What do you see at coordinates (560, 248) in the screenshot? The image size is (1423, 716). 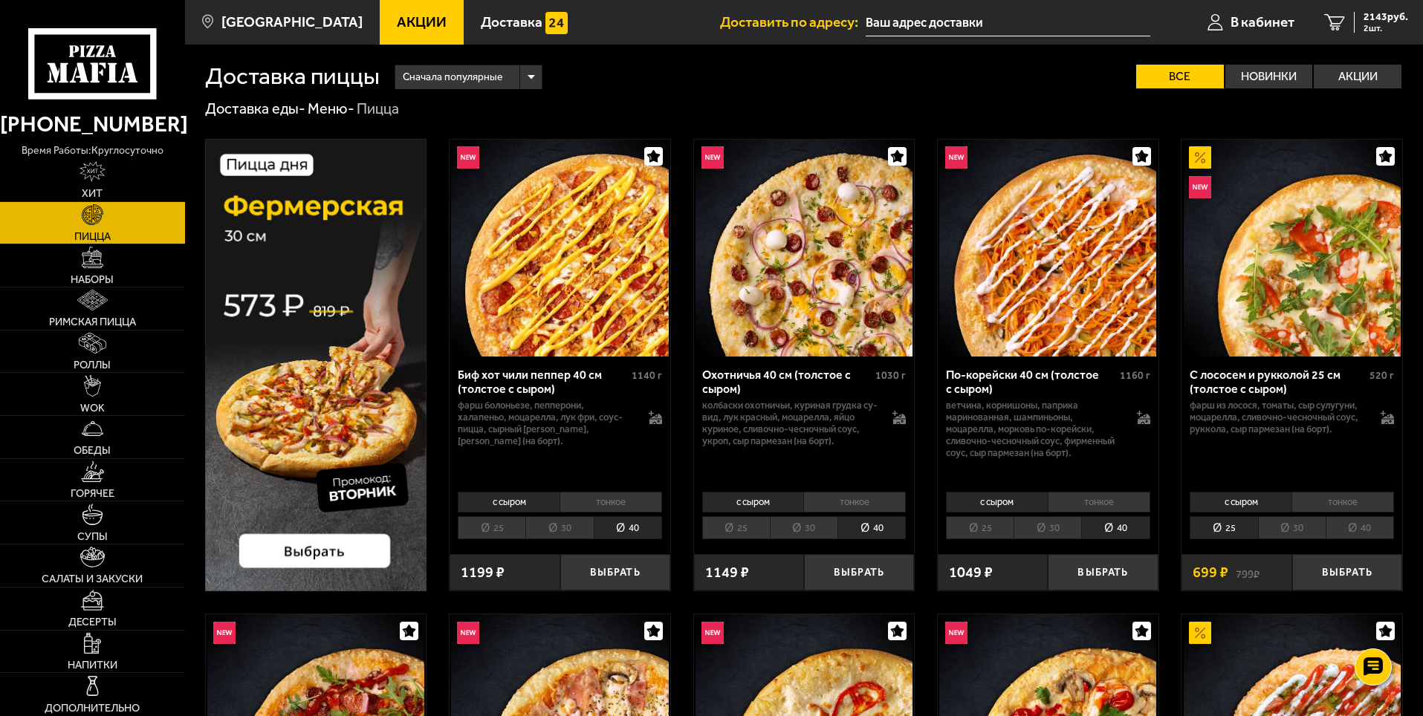 I see `img: Биф хот чили пеппер 40 см (толстое с сыром)` at bounding box center [560, 248].